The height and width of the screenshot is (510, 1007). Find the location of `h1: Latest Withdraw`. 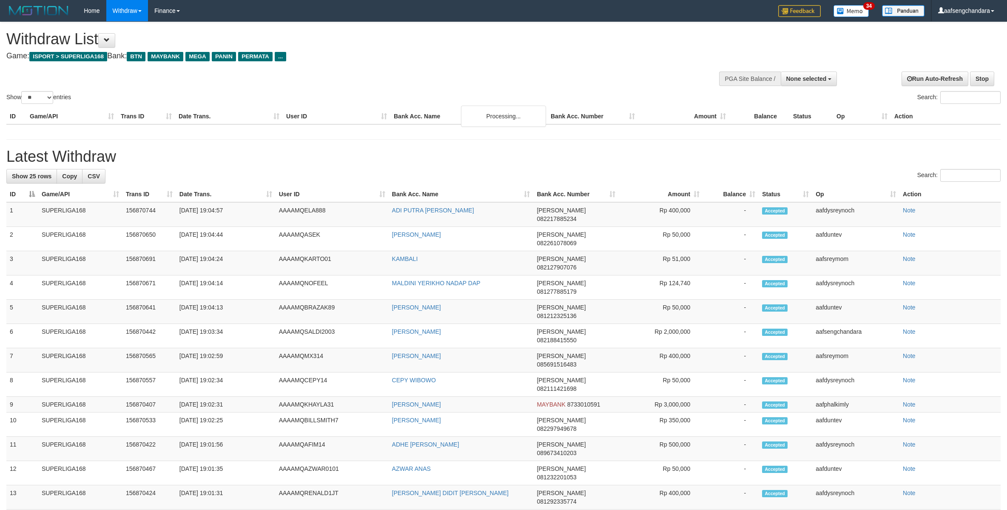

h1: Latest Withdraw is located at coordinates (504, 157).